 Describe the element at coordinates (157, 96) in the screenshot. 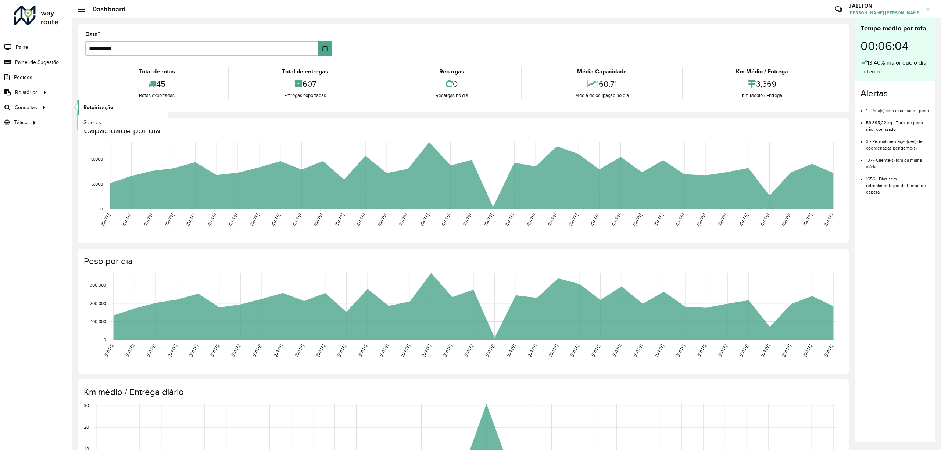

I see `div: Rotas exportadas` at that location.